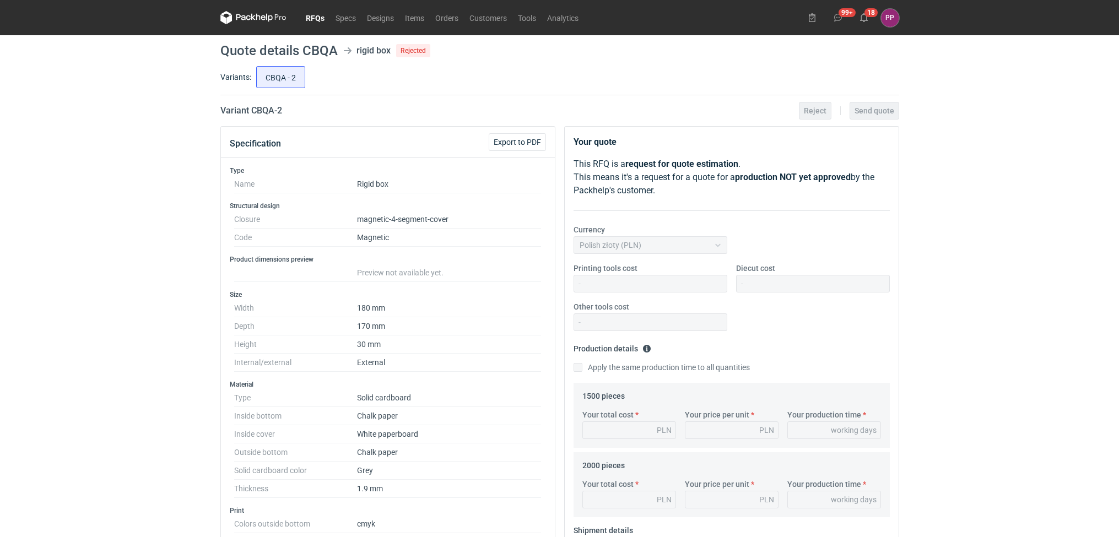 Image resolution: width=1119 pixels, height=537 pixels. Describe the element at coordinates (255, 144) in the screenshot. I see `button: Specification` at that location.